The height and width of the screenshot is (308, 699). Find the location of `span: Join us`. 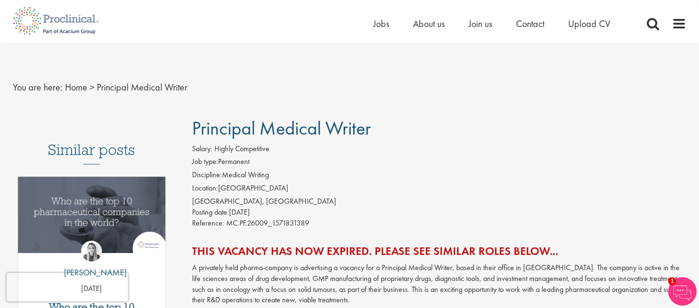

span: Join us is located at coordinates (480, 24).